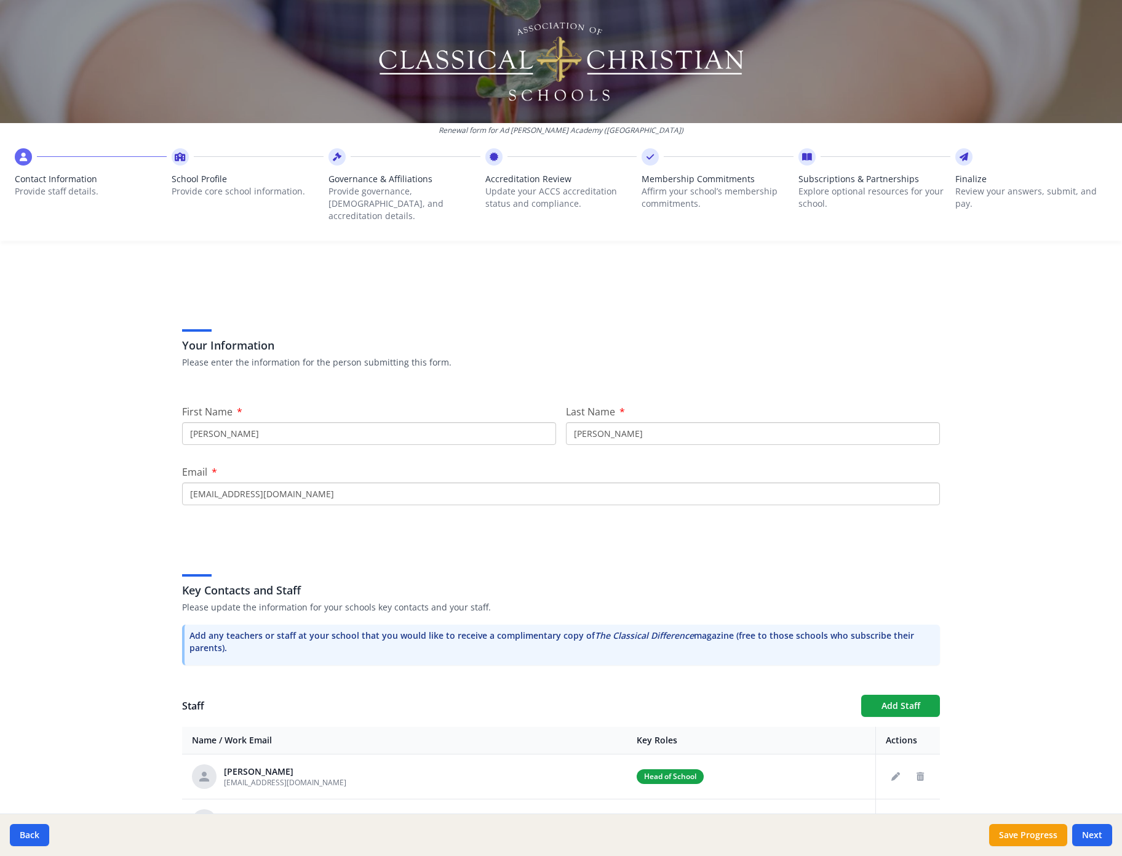 This screenshot has width=1122, height=856. I want to click on span: Last Name, so click(591, 412).